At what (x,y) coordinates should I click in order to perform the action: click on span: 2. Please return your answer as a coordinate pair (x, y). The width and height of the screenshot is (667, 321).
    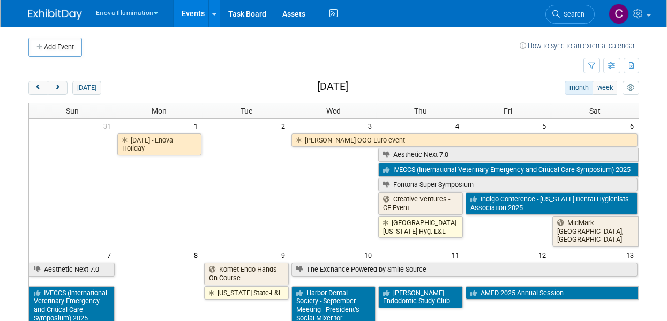
    Looking at the image, I should click on (285, 125).